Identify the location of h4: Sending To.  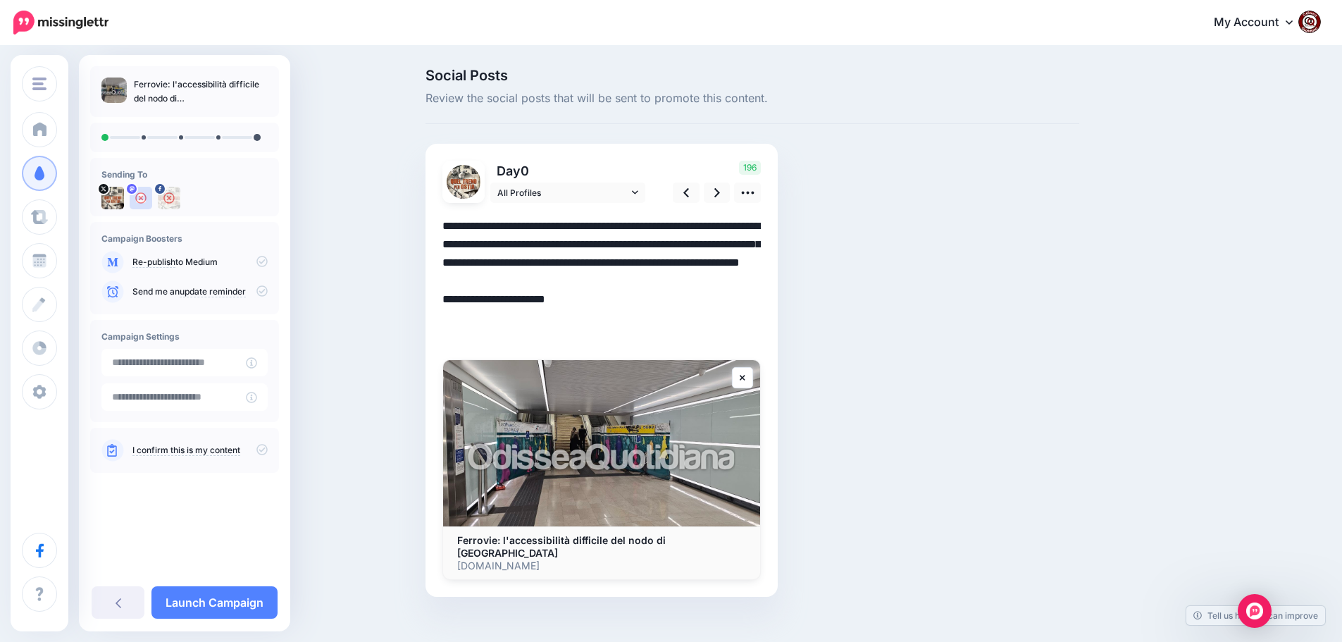
(185, 174).